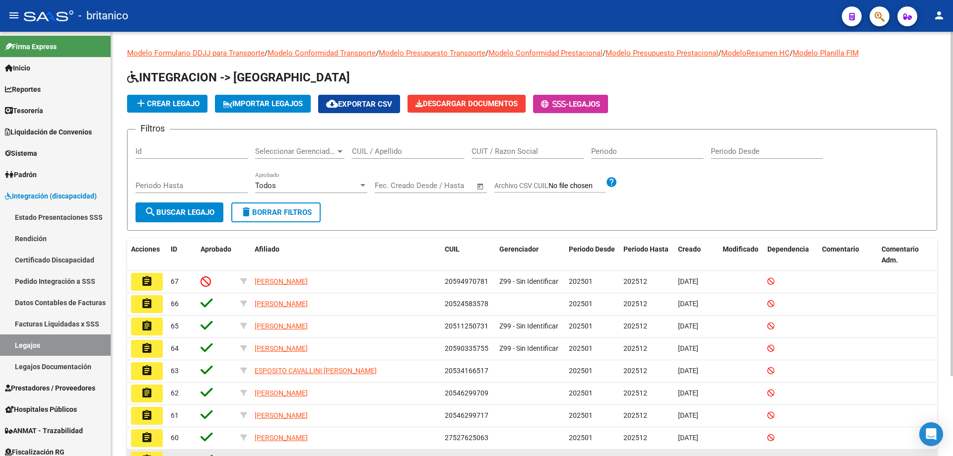  I want to click on mat-icon: cloud_download, so click(332, 104).